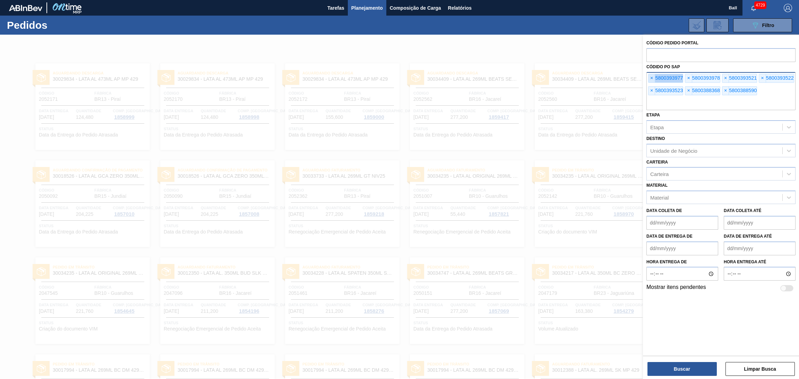 The width and height of the screenshot is (799, 379). Describe the element at coordinates (788, 8) in the screenshot. I see `img: Logout` at that location.